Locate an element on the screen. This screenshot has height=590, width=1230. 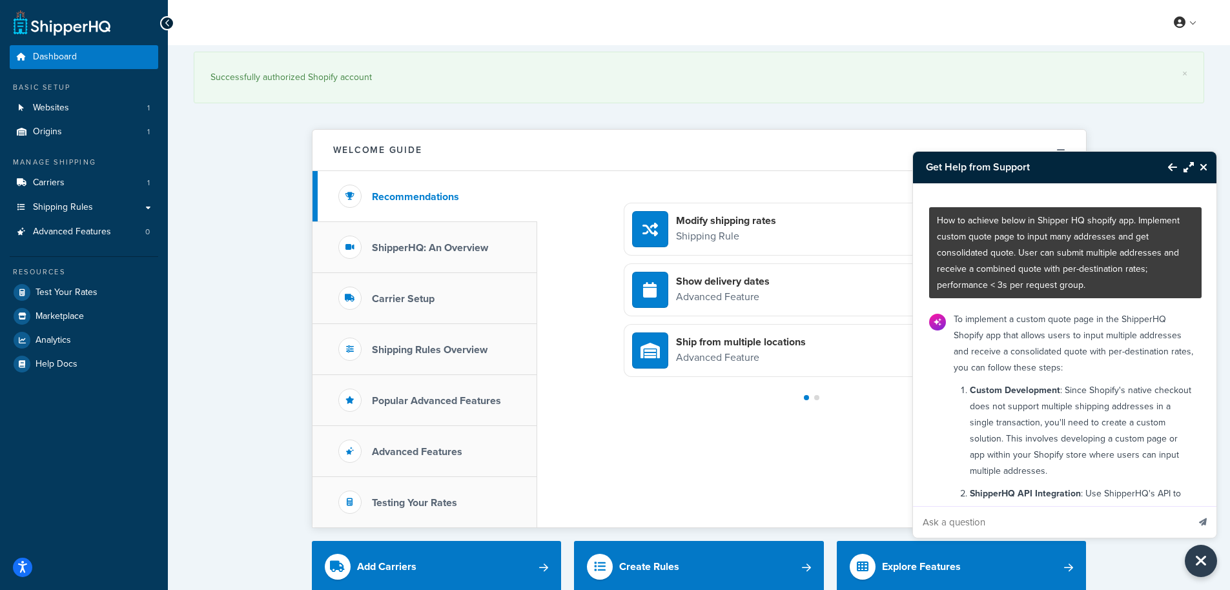
div: Successfully authorized Shopify account is located at coordinates (699, 77).